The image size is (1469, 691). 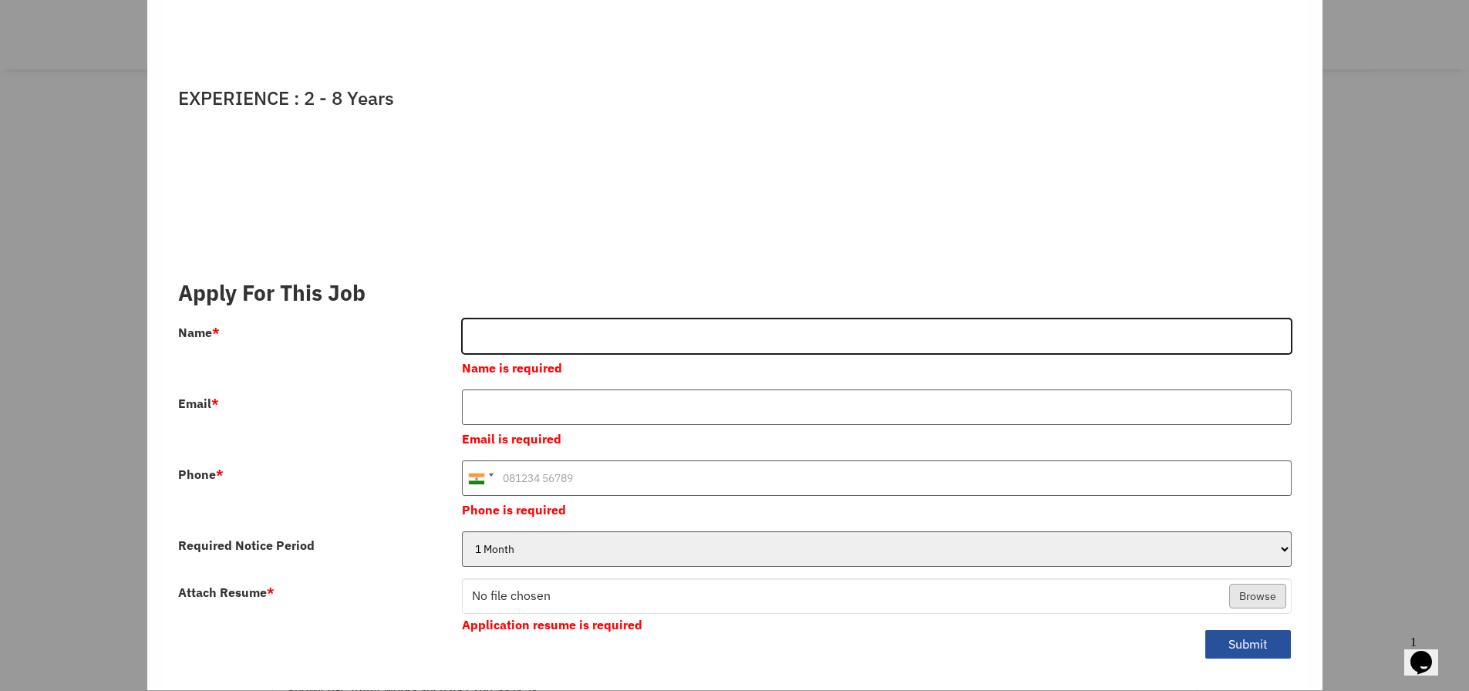 I want to click on label: Application resume is required, so click(x=867, y=625).